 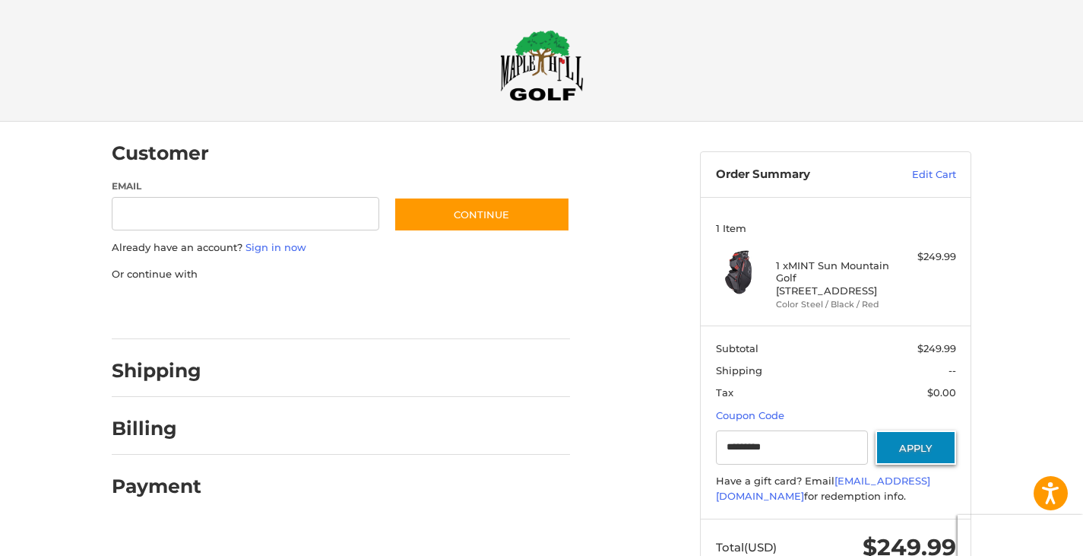 What do you see at coordinates (157, 370) in the screenshot?
I see `h2: Shipping` at bounding box center [157, 370].